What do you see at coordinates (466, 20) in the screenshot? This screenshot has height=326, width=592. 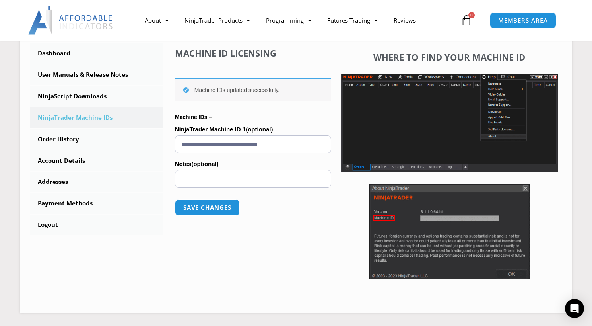 I see `a: 0` at bounding box center [466, 20].